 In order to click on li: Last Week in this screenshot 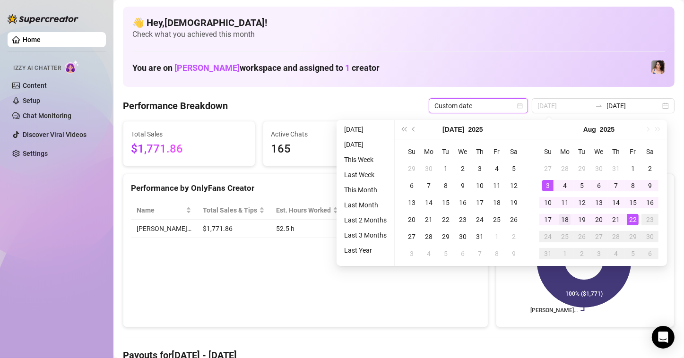, I will do `click(366, 175)`.